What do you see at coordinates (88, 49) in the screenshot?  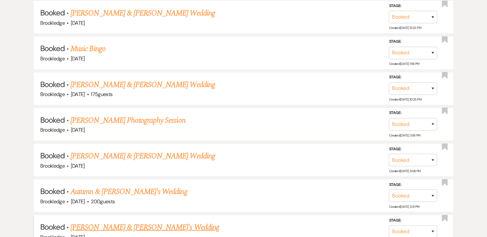 I see `a: Music Bingo` at bounding box center [88, 49].